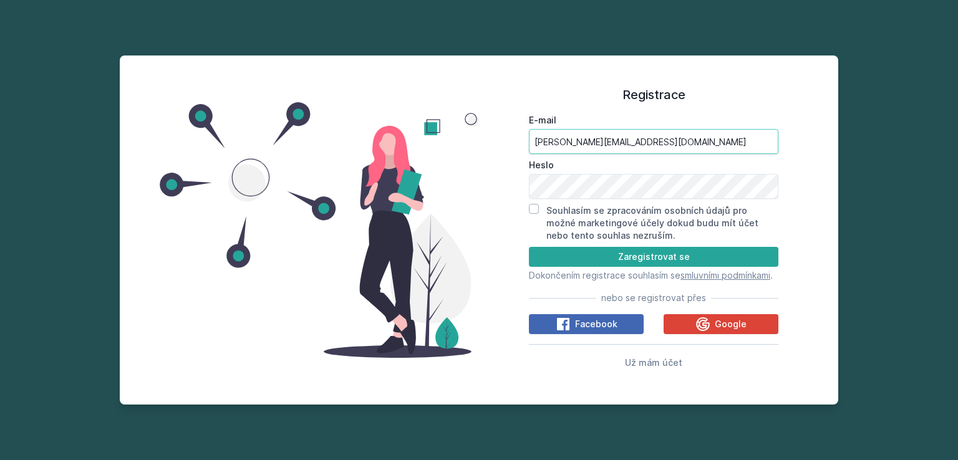 The image size is (958, 460). Describe the element at coordinates (653, 257) in the screenshot. I see `button: Zaregistrovat se` at that location.